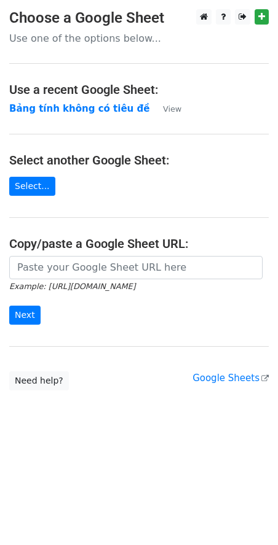 Image resolution: width=278 pixels, height=545 pixels. What do you see at coordinates (139, 38) in the screenshot?
I see `p: Use one of the options below...` at bounding box center [139, 38].